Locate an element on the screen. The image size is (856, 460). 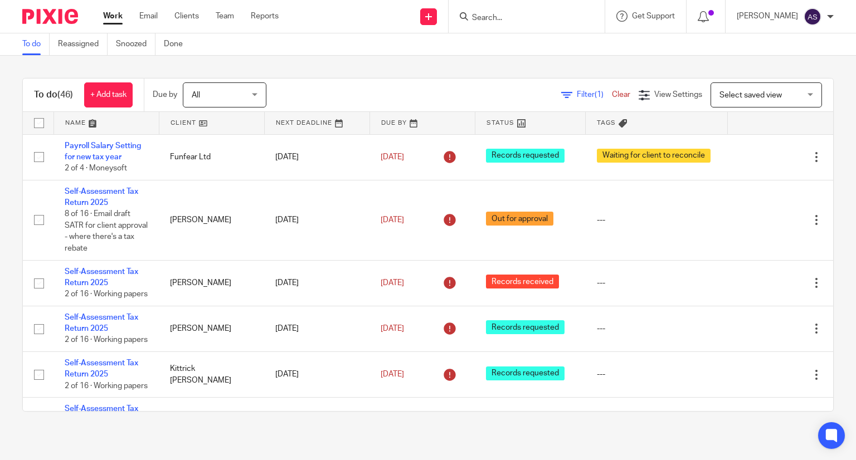
a: Reports is located at coordinates (265, 16).